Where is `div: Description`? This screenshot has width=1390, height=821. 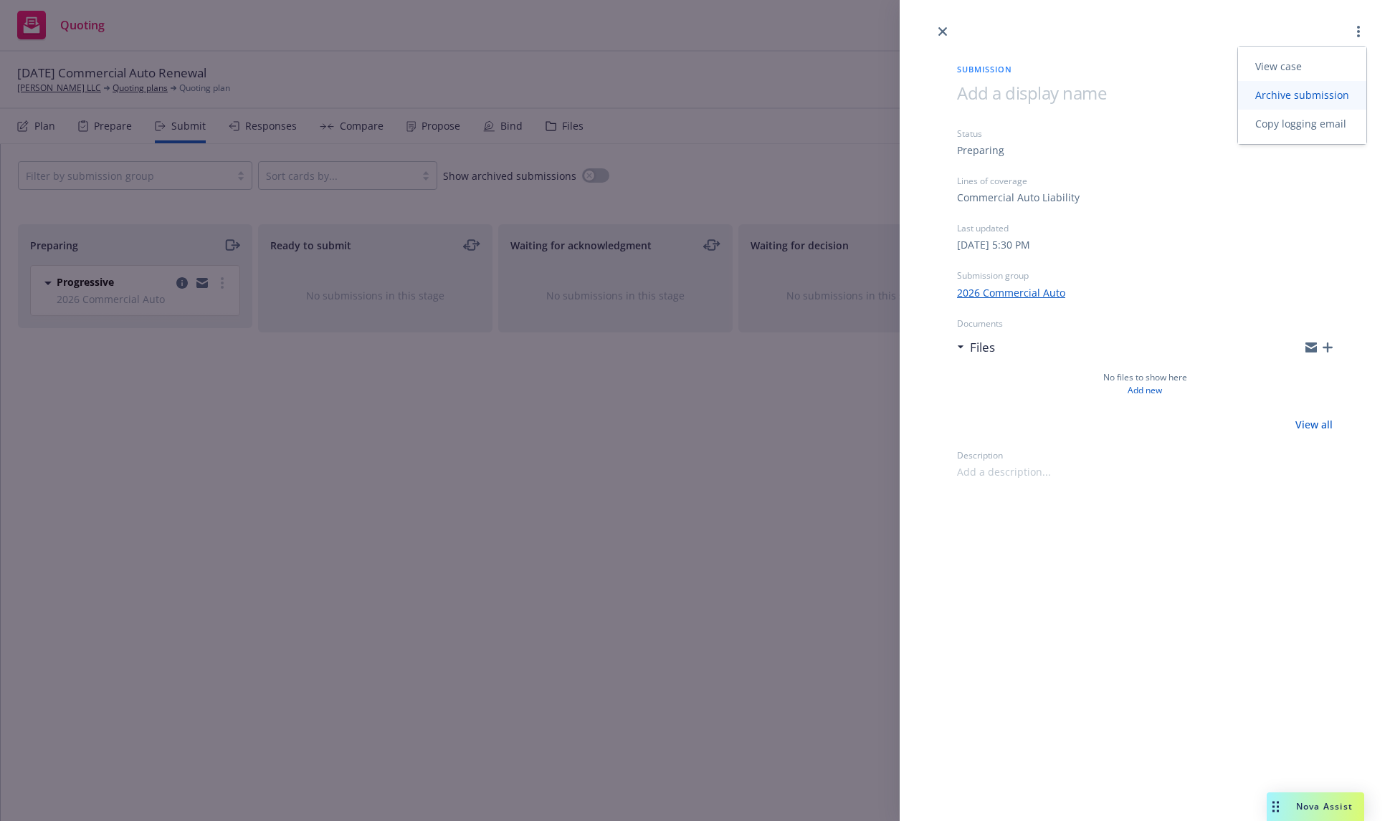
div: Description is located at coordinates (1145, 455).